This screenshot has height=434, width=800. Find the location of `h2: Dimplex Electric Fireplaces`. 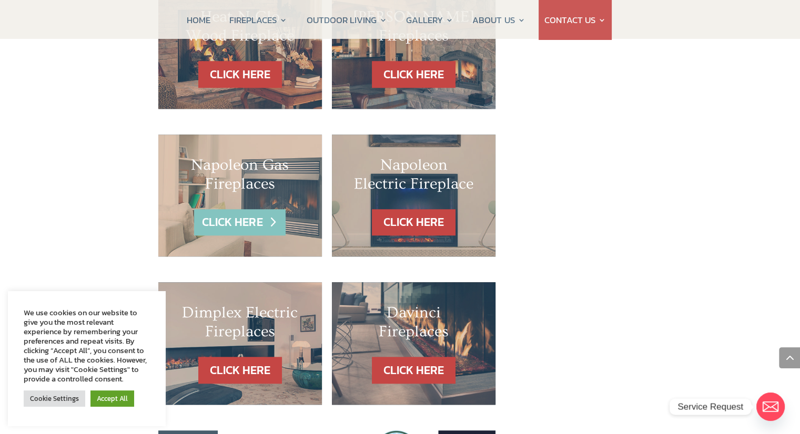

h2: Dimplex Electric Fireplaces is located at coordinates (240, 325).